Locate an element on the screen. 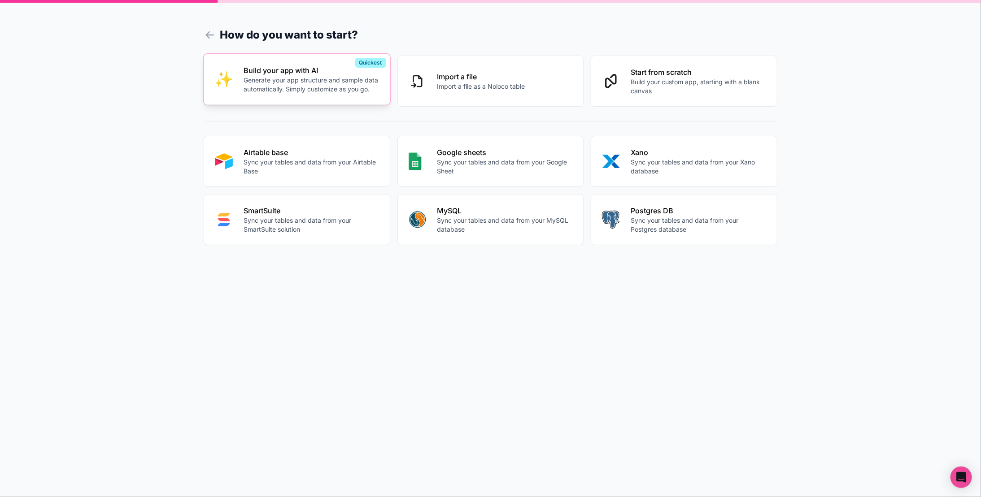 The image size is (981, 497). p: Build your custom app, starting with a blank canvas is located at coordinates (698, 87).